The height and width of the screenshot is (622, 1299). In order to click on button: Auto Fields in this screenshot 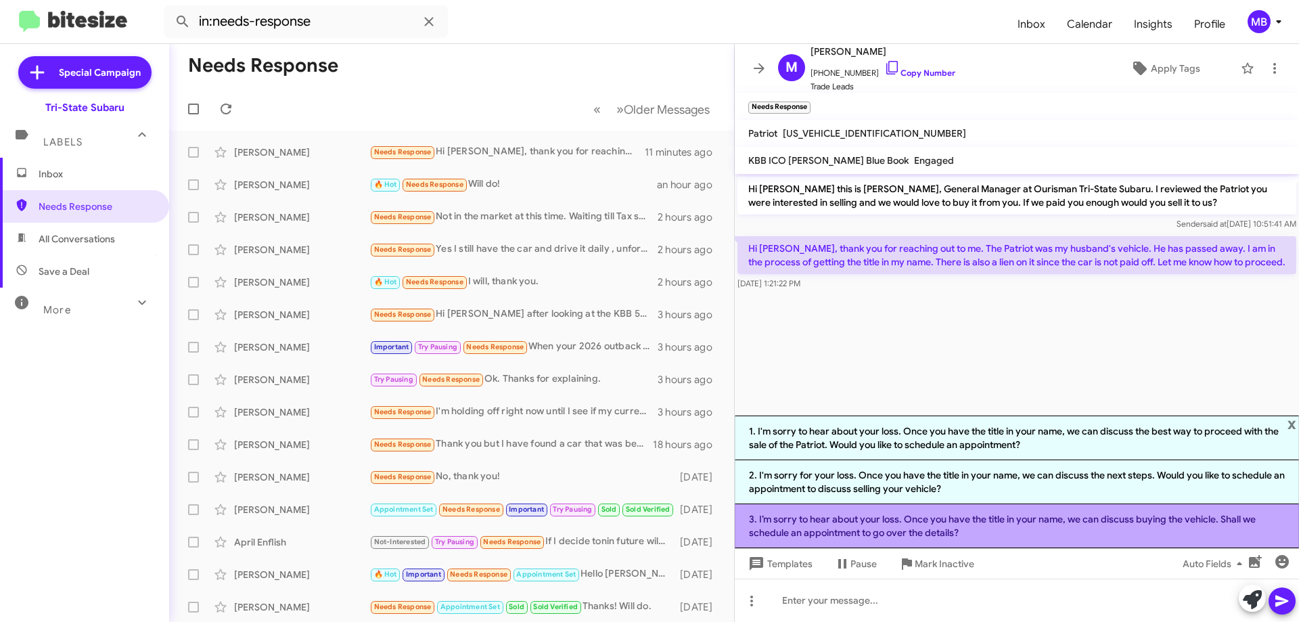, I will do `click(1215, 564)`.